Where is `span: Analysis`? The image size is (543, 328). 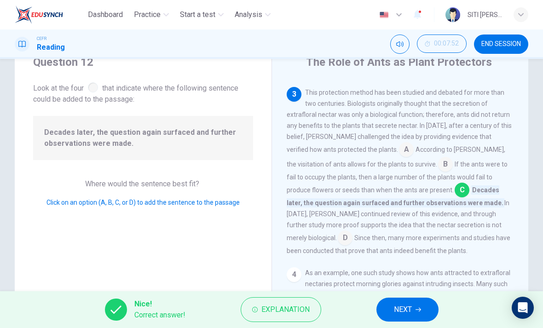 span: Analysis is located at coordinates (248, 15).